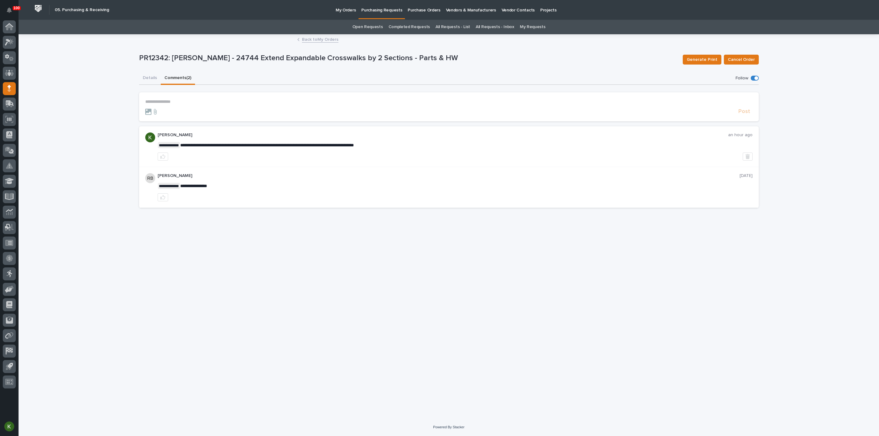  What do you see at coordinates (748, 157) in the screenshot?
I see `button: Delete post` at bounding box center [748, 157].